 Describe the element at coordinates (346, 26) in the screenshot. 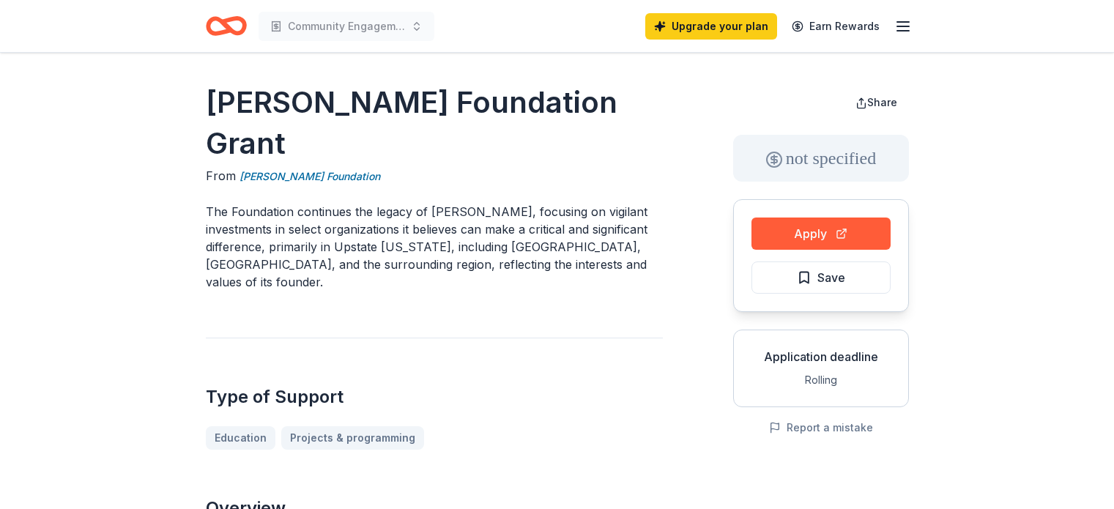

I see `span: Community Engagement` at that location.